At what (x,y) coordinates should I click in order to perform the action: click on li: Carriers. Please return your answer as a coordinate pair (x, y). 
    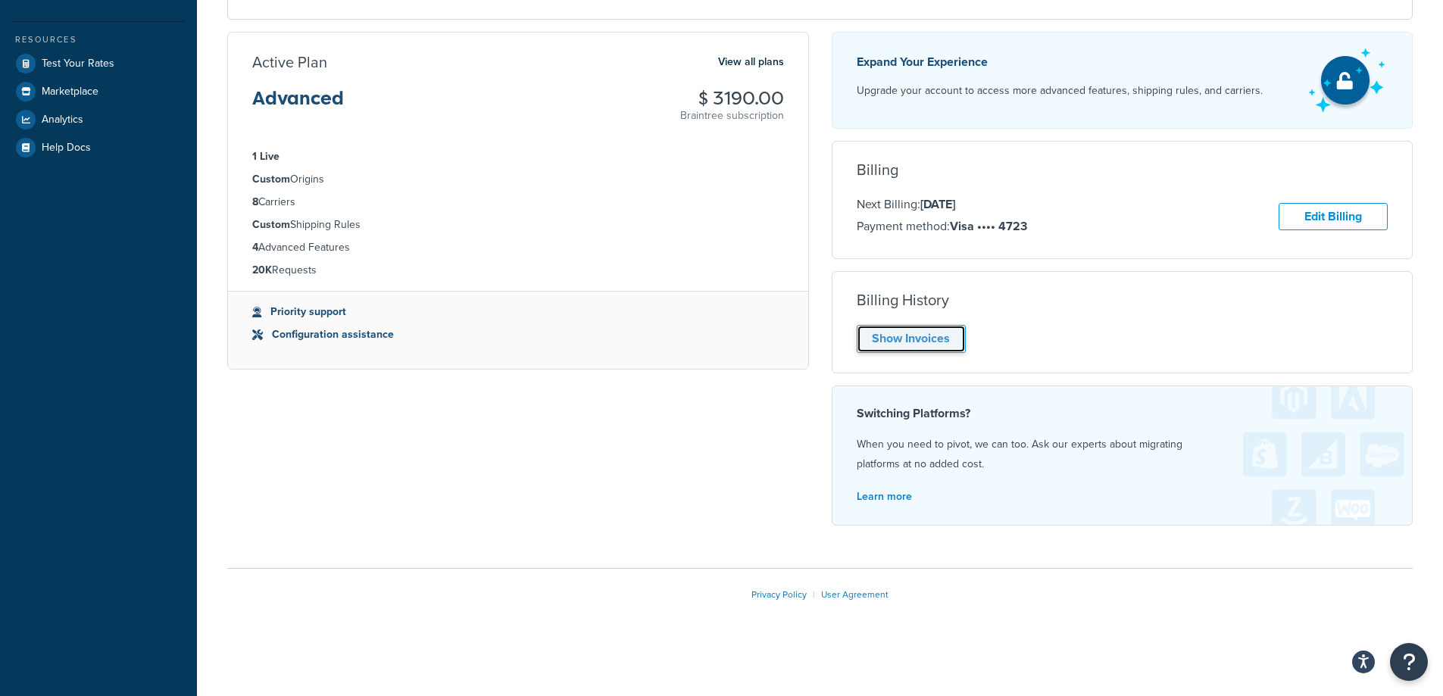
    Looking at the image, I should click on (518, 202).